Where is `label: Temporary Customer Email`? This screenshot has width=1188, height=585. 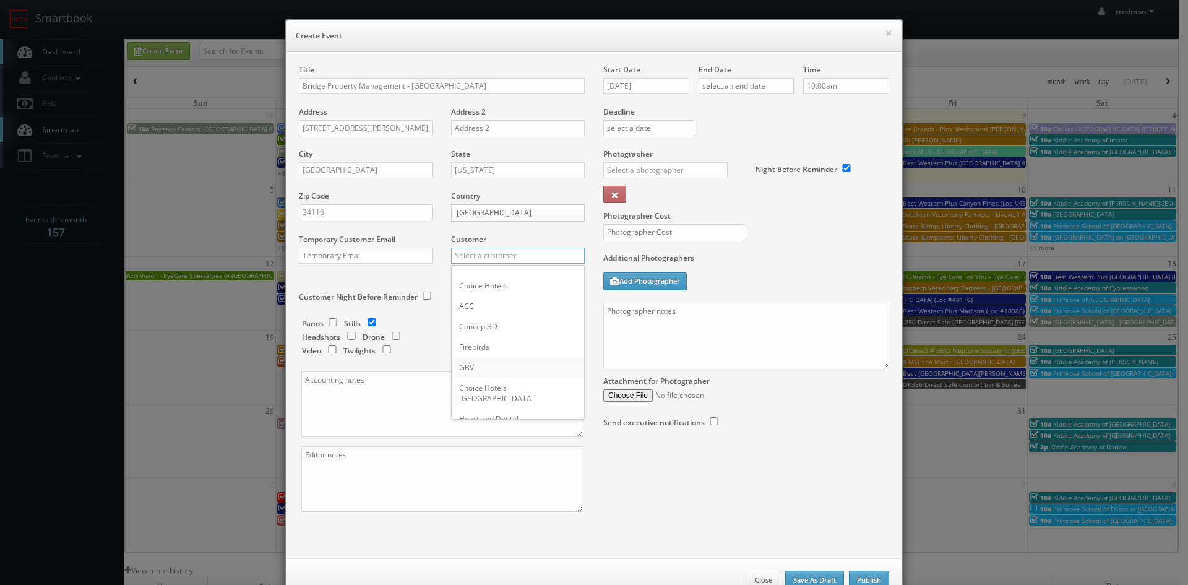
label: Temporary Customer Email is located at coordinates (347, 239).